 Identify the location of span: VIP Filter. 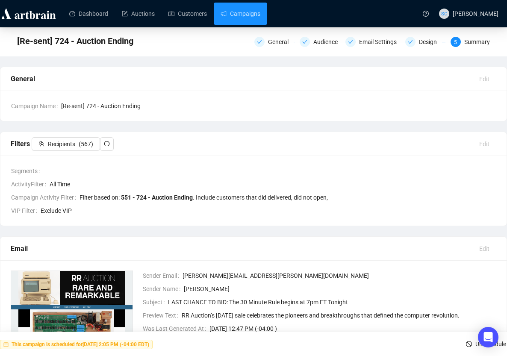
(26, 211).